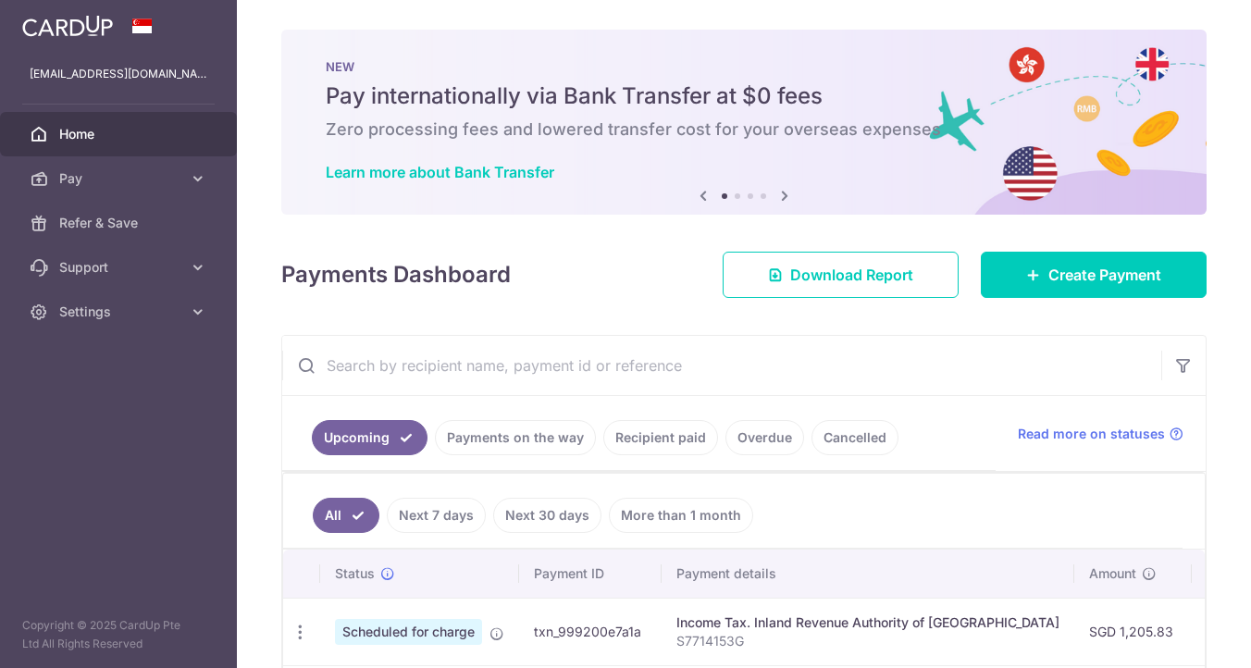  What do you see at coordinates (396, 275) in the screenshot?
I see `h4: Payments Dashboard` at bounding box center [396, 275].